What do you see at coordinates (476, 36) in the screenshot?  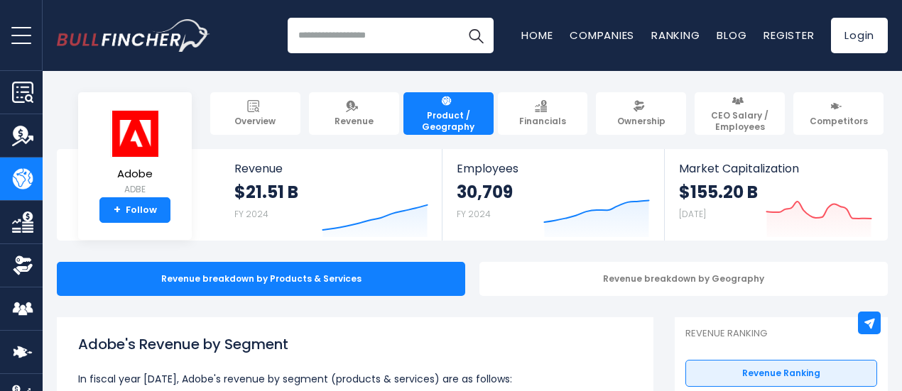 I see `button: Search` at bounding box center [476, 36].